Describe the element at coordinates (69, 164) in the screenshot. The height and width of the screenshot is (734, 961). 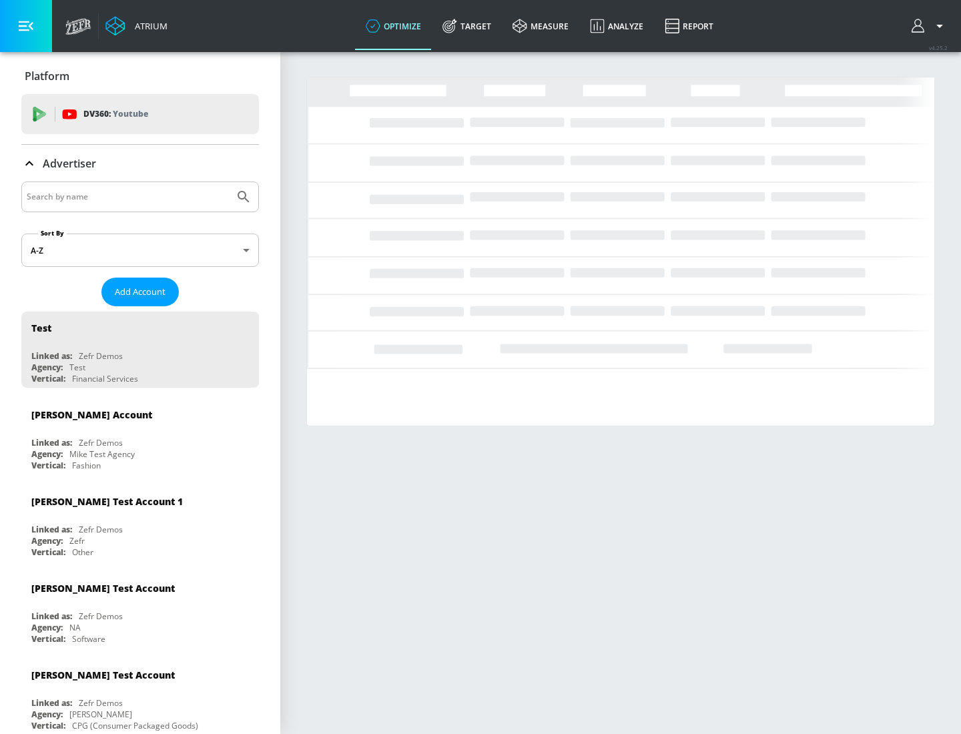
I see `p: Advertiser` at that location.